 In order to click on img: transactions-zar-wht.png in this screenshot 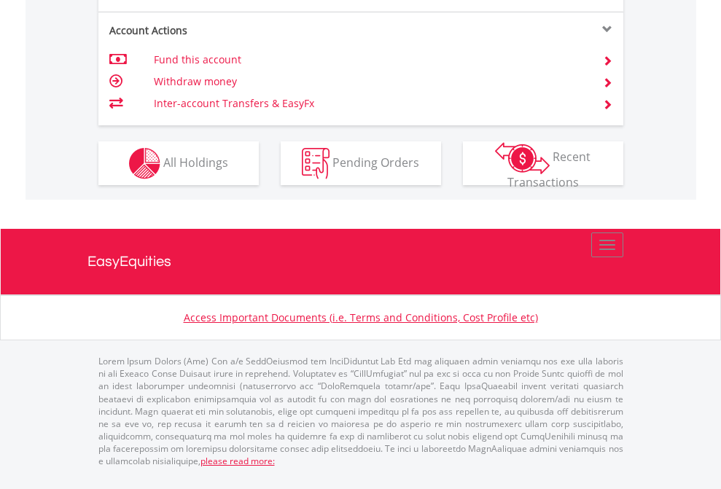, I will do `click(522, 158)`.